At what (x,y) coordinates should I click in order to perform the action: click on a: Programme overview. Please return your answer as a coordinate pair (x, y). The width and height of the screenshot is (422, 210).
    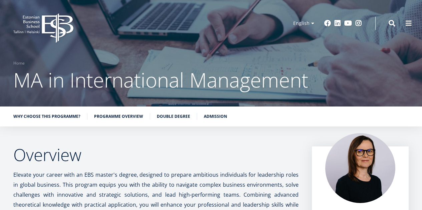
    Looking at the image, I should click on (118, 117).